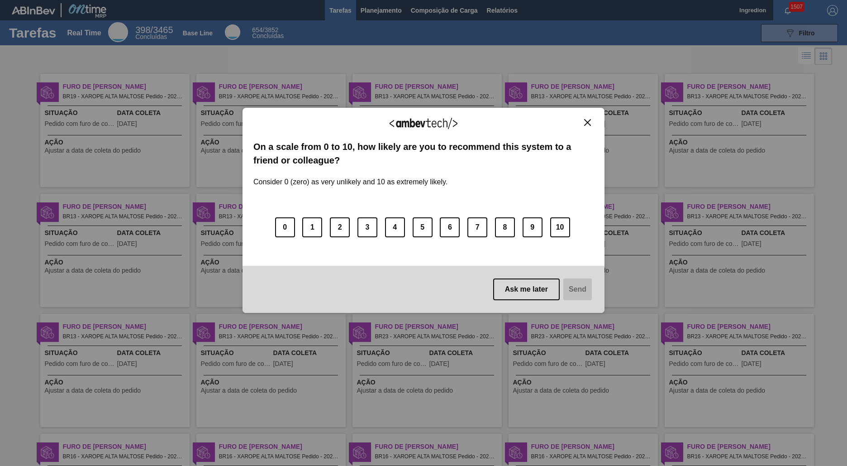  What do you see at coordinates (505, 227) in the screenshot?
I see `button: 8` at bounding box center [505, 227].